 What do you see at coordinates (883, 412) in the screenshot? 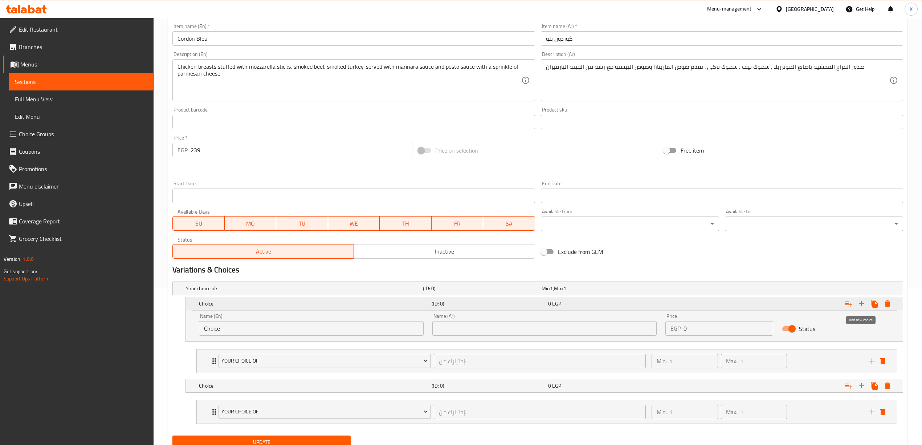
I see `button: delete` at bounding box center [883, 412].